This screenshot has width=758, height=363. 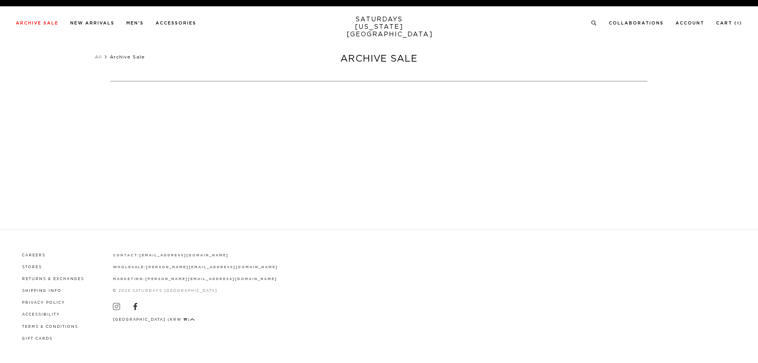 I want to click on strong: marketing:, so click(x=129, y=279).